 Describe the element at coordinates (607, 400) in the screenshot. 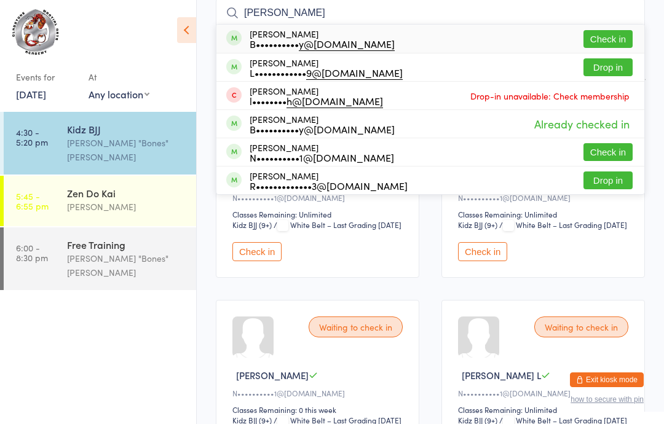

I see `button: how to secure with pin` at that location.